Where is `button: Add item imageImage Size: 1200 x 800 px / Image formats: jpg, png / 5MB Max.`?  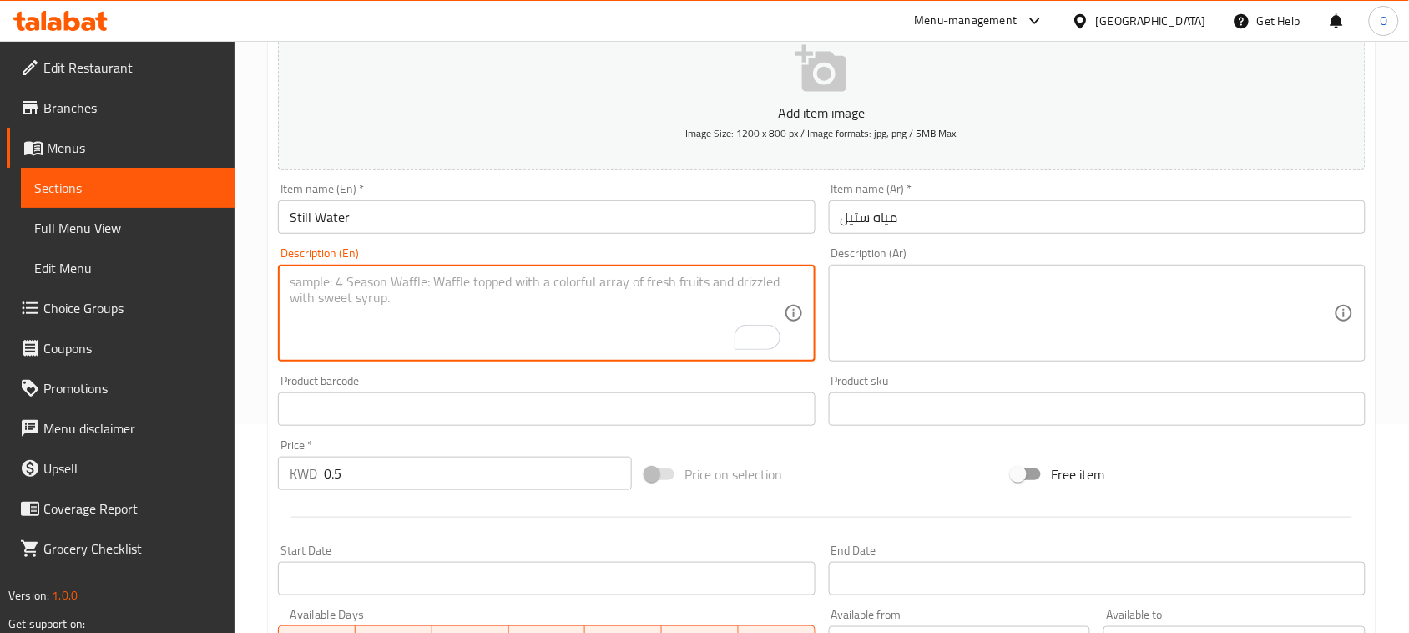
button: Add item imageImage Size: 1200 x 800 px / Image formats: jpg, png / 5MB Max. is located at coordinates (821, 93).